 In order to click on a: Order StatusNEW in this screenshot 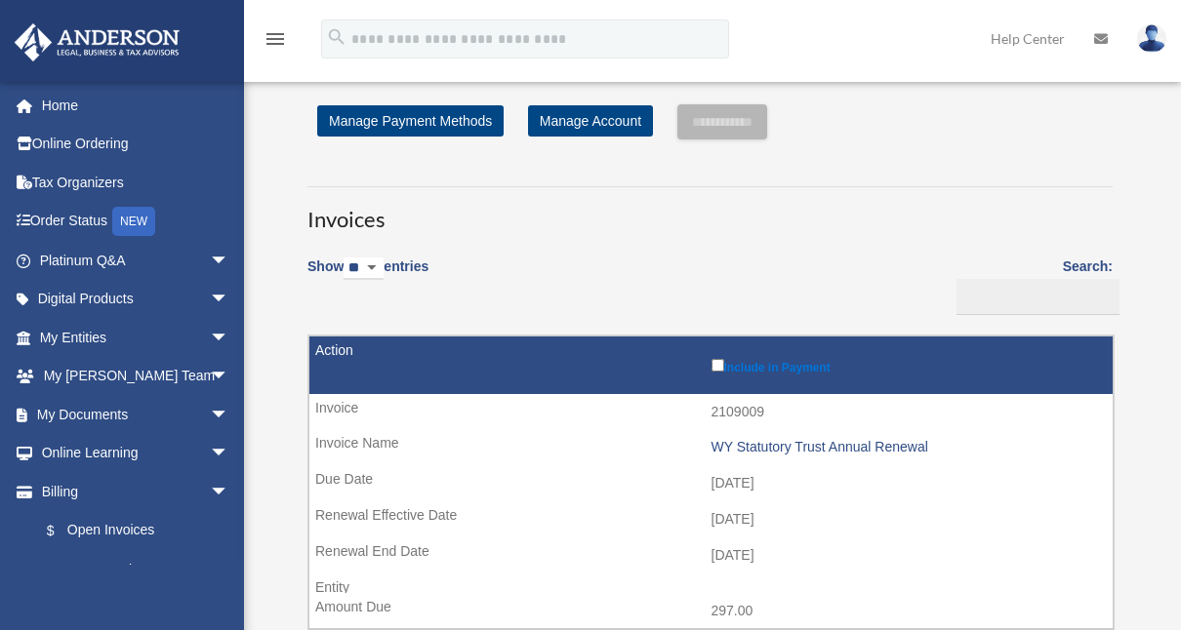, I will do `click(136, 222)`.